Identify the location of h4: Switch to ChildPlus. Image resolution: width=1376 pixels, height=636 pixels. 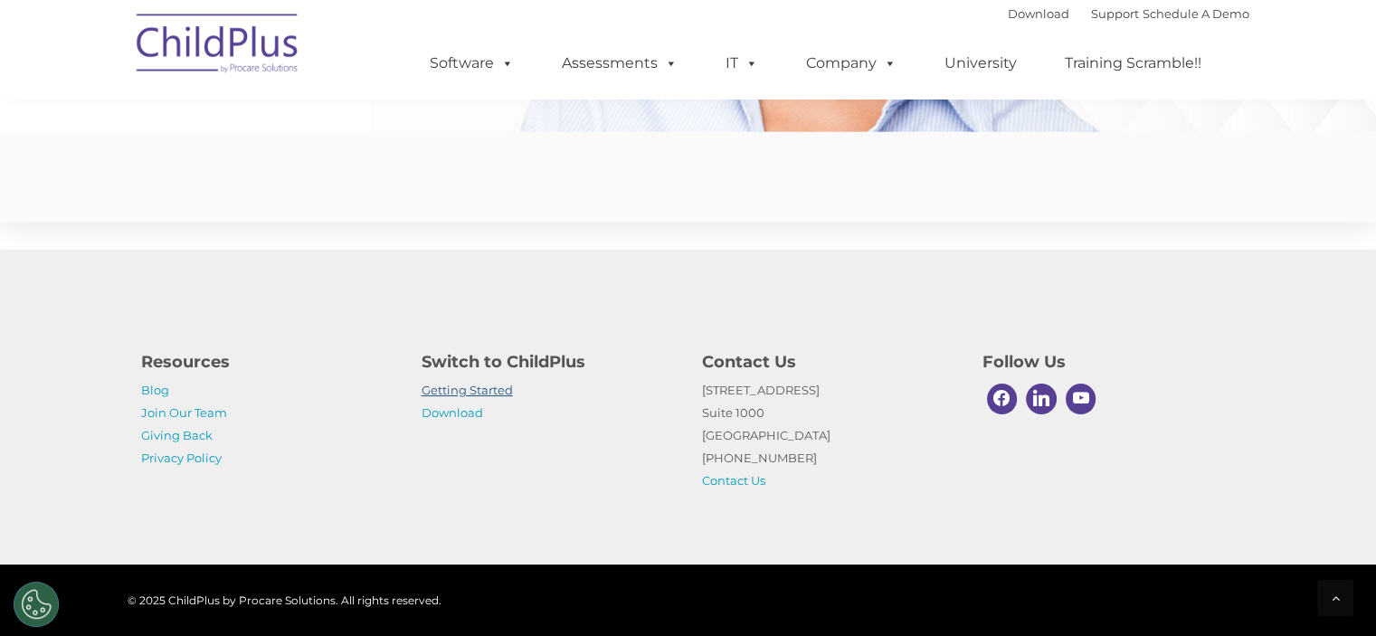
(548, 362).